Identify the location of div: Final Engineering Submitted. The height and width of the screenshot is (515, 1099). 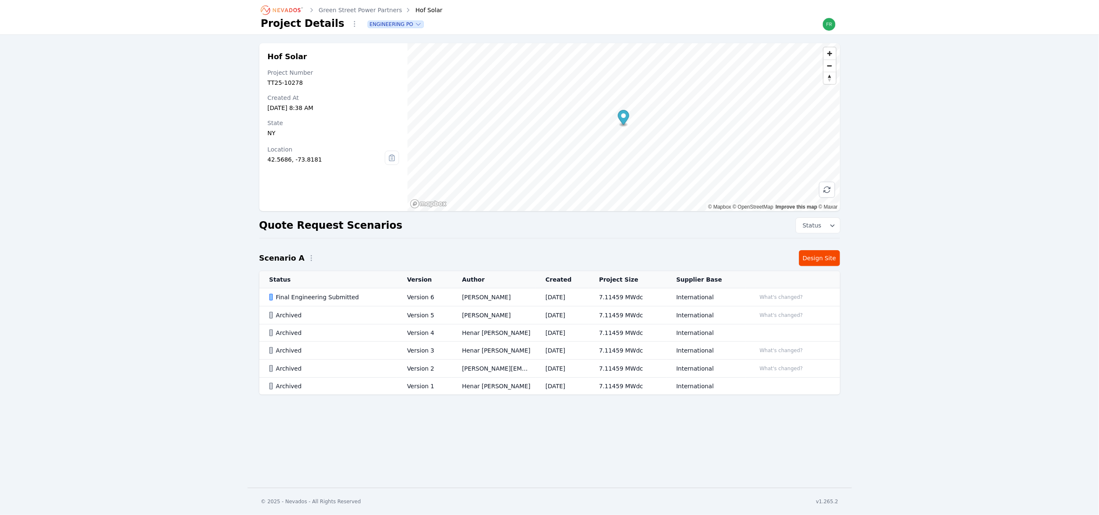
(331, 297).